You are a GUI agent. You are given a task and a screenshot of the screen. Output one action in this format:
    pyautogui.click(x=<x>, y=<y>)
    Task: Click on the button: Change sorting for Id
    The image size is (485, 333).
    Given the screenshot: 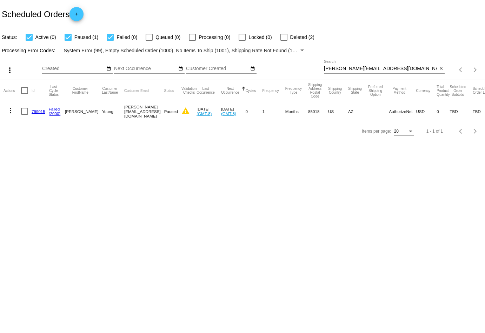 What is the action you would take?
    pyautogui.click(x=33, y=91)
    